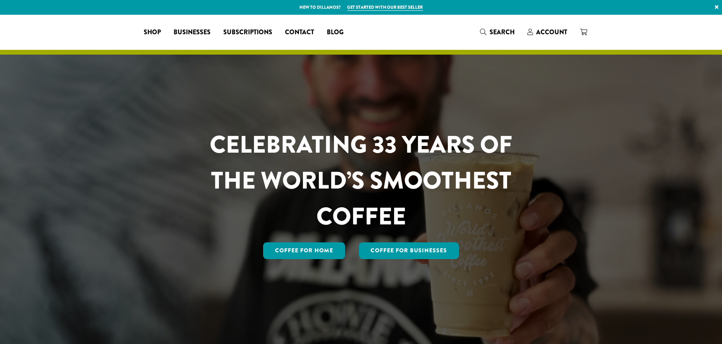  What do you see at coordinates (192, 32) in the screenshot?
I see `span: Businesses` at bounding box center [192, 32].